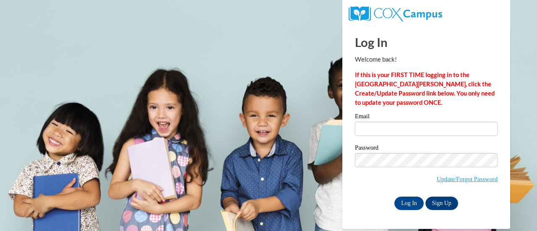 The height and width of the screenshot is (231, 537). Describe the element at coordinates (426, 42) in the screenshot. I see `h1: Log In` at that location.